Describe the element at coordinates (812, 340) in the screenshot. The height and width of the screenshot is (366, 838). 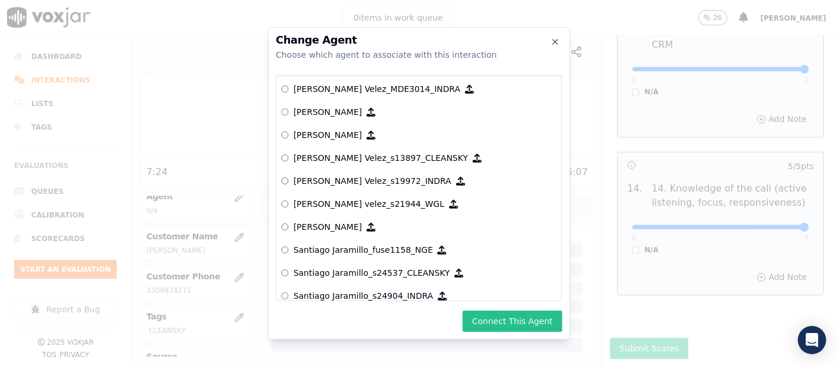
I see `div: Open Intercom Messenger` at that location.